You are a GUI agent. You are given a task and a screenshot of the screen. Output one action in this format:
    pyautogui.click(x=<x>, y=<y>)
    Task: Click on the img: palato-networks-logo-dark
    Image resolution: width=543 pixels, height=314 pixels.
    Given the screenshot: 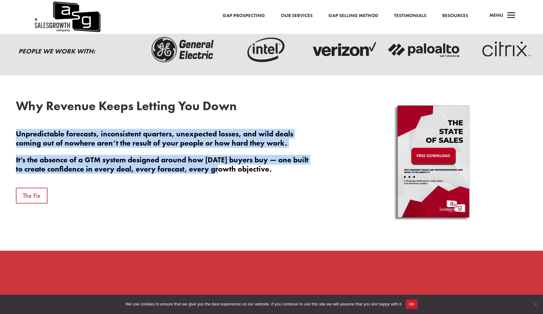 What is the action you would take?
    pyautogui.click(x=424, y=50)
    